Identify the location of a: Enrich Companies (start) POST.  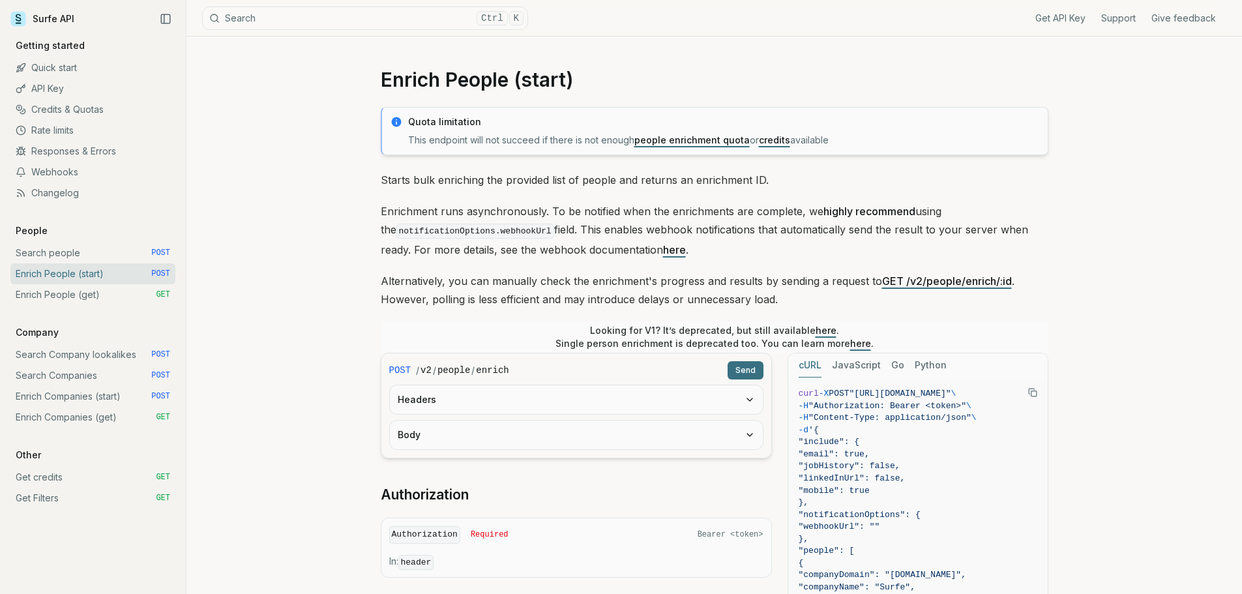
(93, 396).